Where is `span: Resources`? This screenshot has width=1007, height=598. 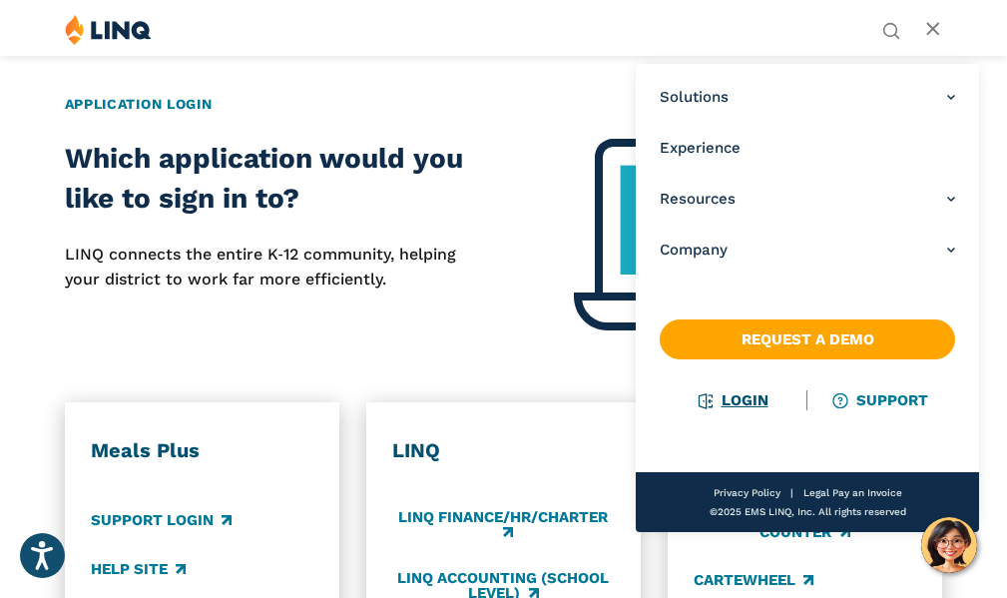 span: Resources is located at coordinates (698, 199).